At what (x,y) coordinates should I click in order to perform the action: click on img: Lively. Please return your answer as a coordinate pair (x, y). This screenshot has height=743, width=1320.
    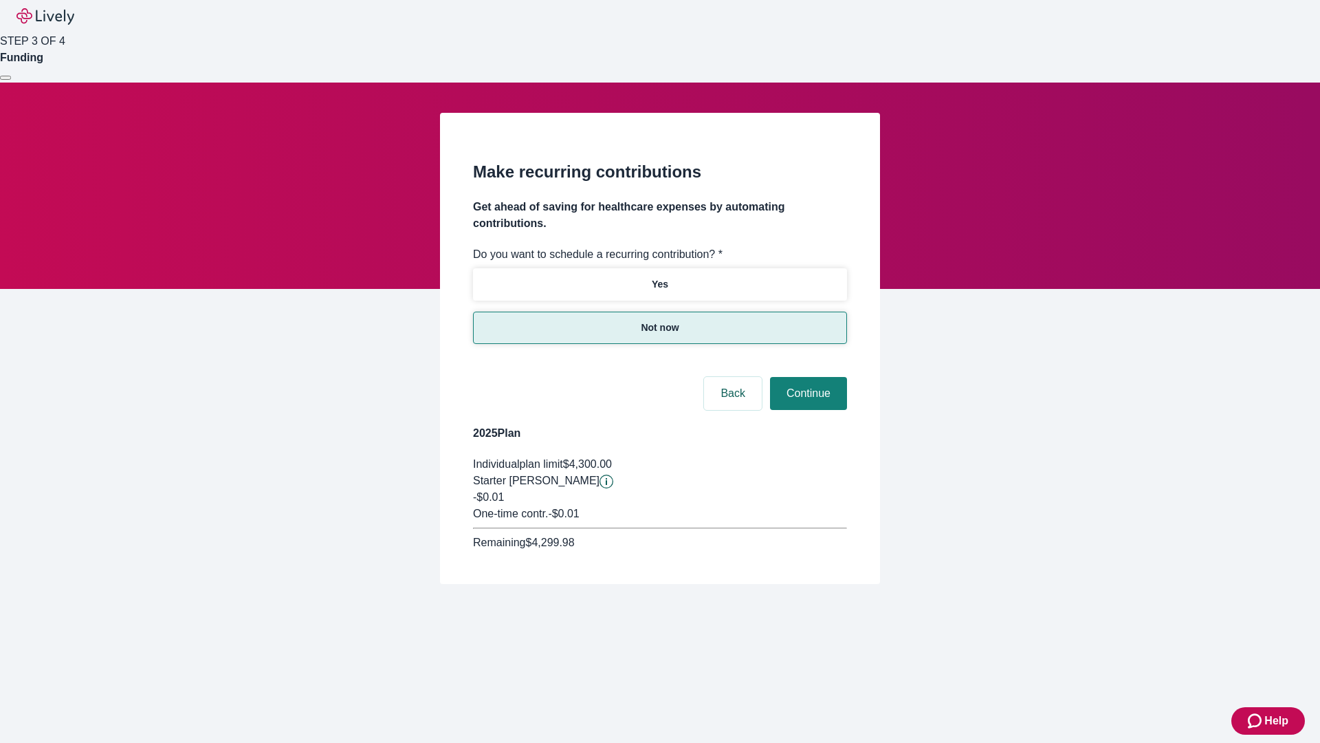
    Looking at the image, I should click on (45, 17).